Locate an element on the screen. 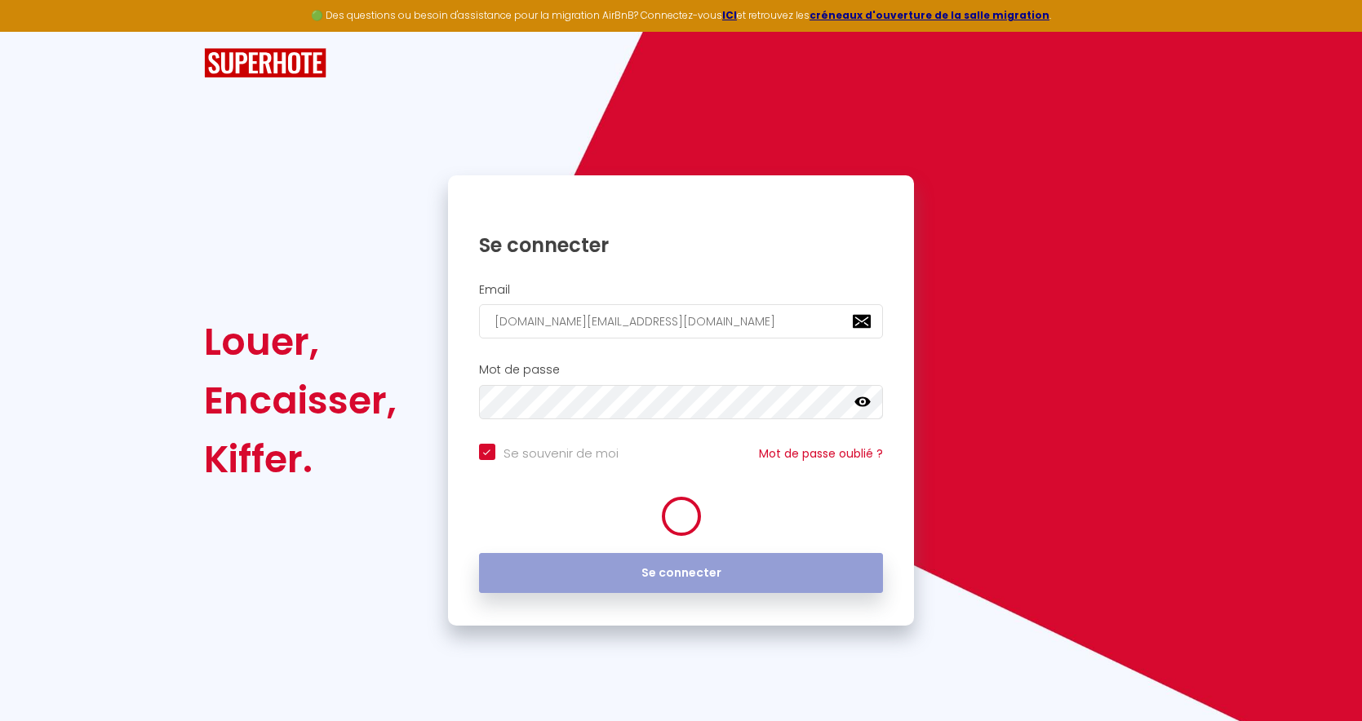 Image resolution: width=1362 pixels, height=721 pixels. button: Se connecter is located at coordinates (682, 574).